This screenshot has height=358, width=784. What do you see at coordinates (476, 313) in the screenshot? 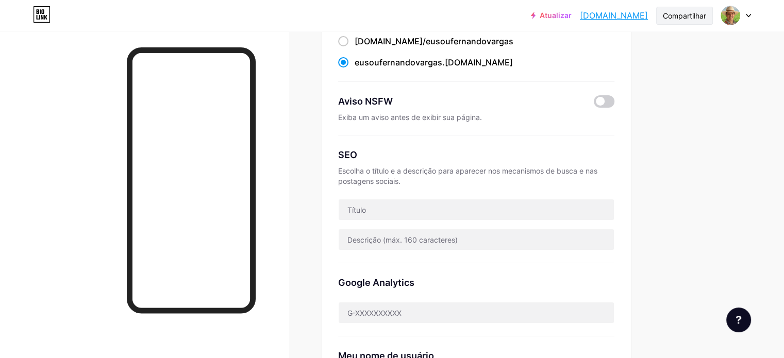
I see `input: G-XXXXXXXXXX` at bounding box center [476, 313].